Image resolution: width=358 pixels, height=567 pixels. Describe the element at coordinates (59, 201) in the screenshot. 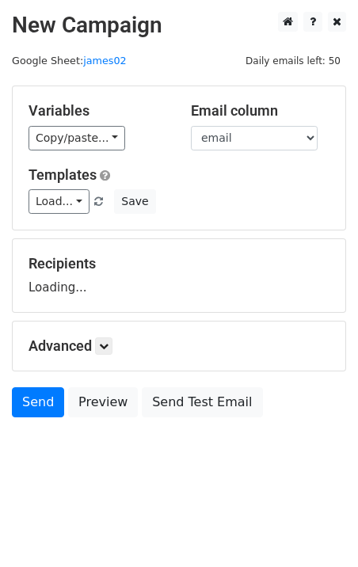

I see `a: Load...` at that location.